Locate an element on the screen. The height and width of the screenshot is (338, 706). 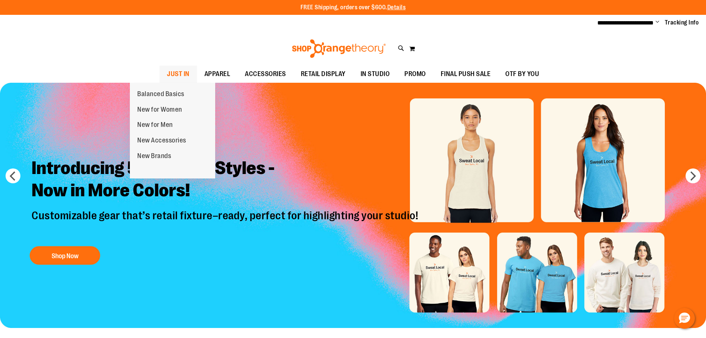
button: prev is located at coordinates (13, 176).